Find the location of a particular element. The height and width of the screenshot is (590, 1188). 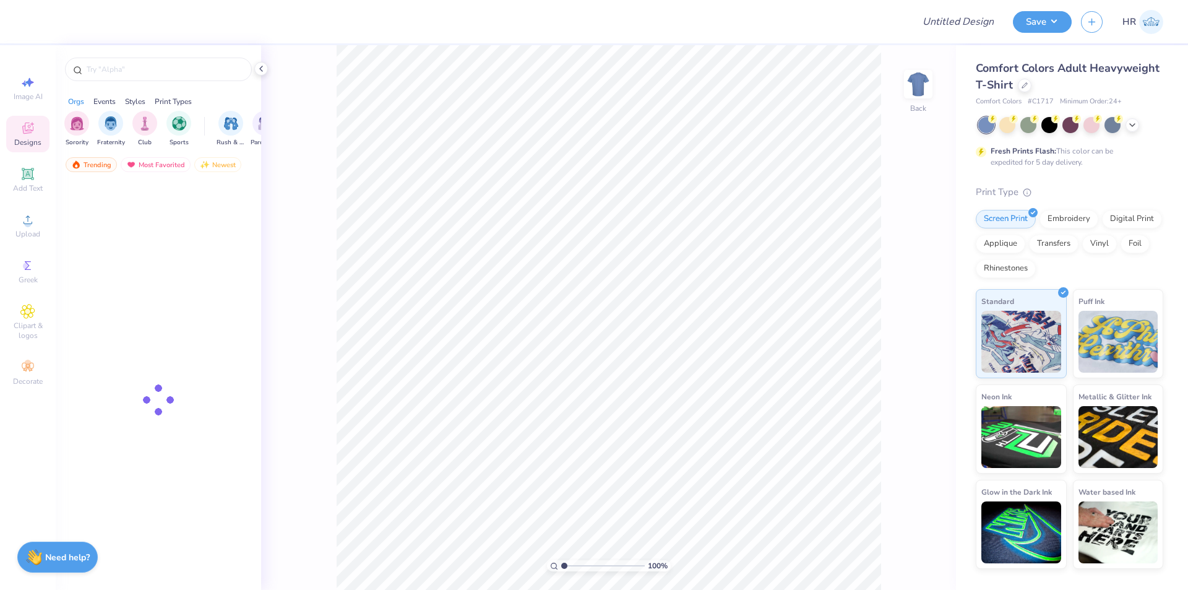

div: Foil is located at coordinates (1135, 244).